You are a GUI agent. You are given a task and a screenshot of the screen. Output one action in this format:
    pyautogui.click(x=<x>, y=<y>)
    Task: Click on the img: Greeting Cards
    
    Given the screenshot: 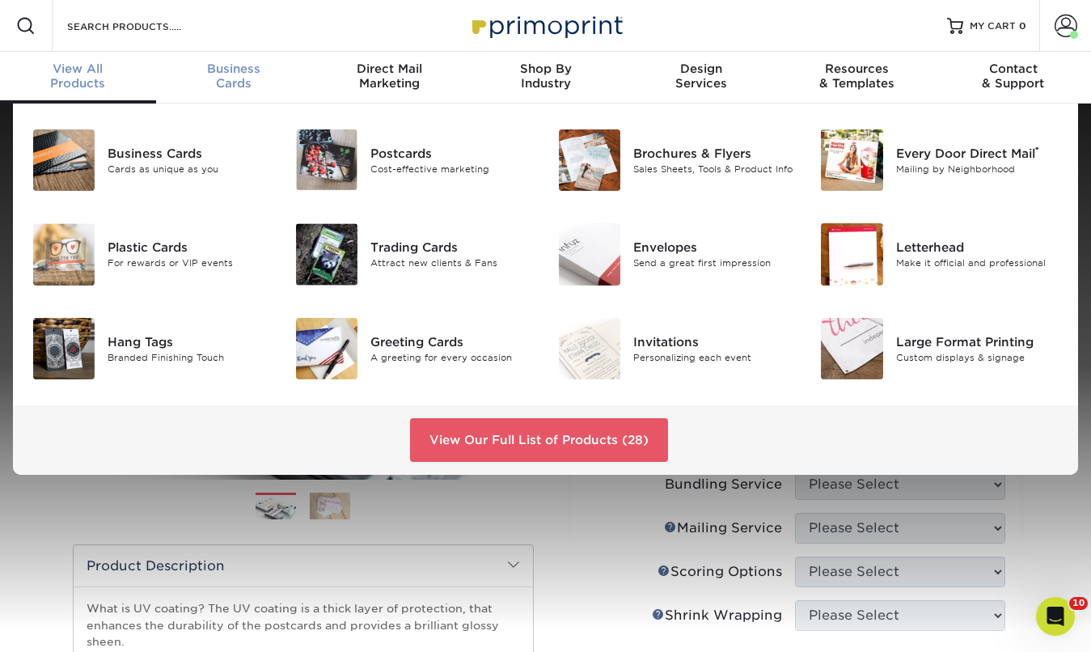 What is the action you would take?
    pyautogui.click(x=327, y=349)
    